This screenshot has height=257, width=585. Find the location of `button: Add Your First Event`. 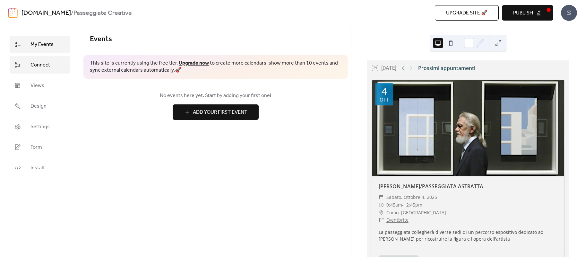

button: Add Your First Event is located at coordinates (216, 112).